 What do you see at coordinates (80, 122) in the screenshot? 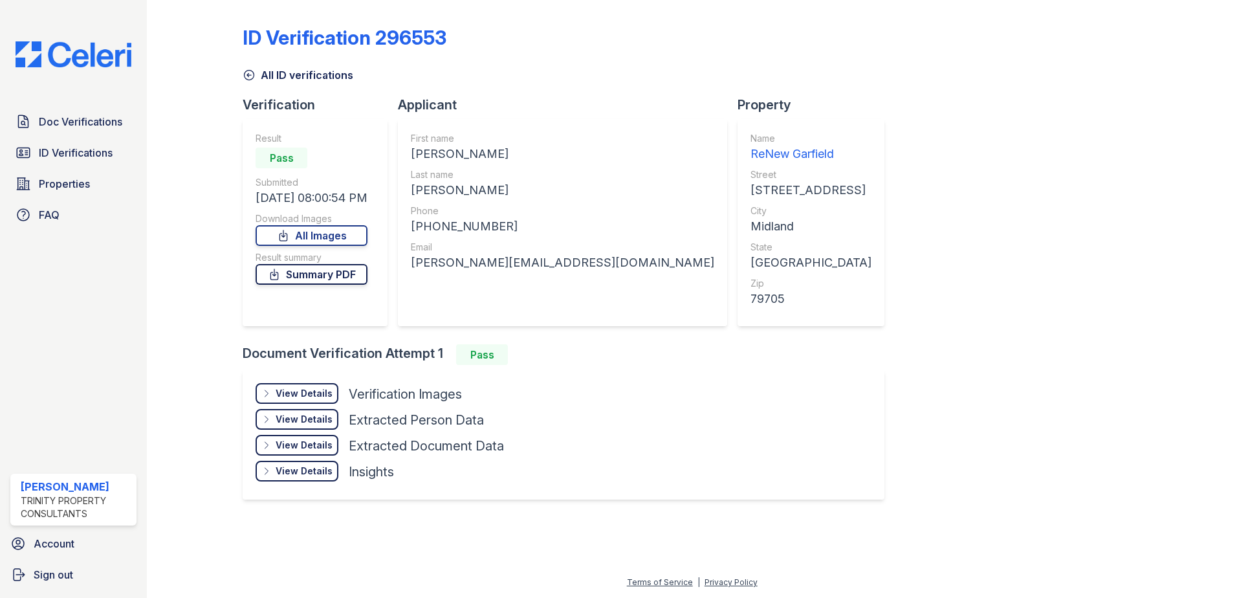
I see `span: Doc Verifications` at bounding box center [80, 122].